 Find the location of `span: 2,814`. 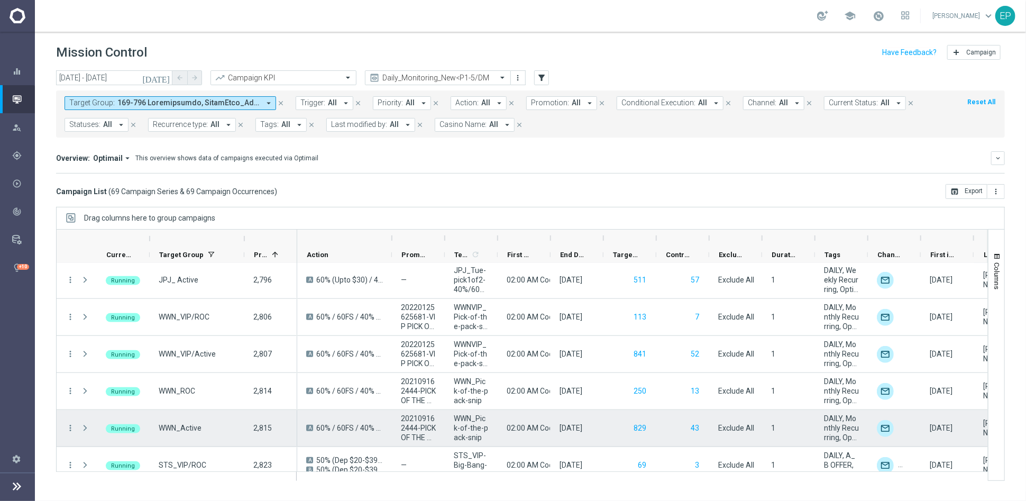

span: 2,814 is located at coordinates (262, 391).